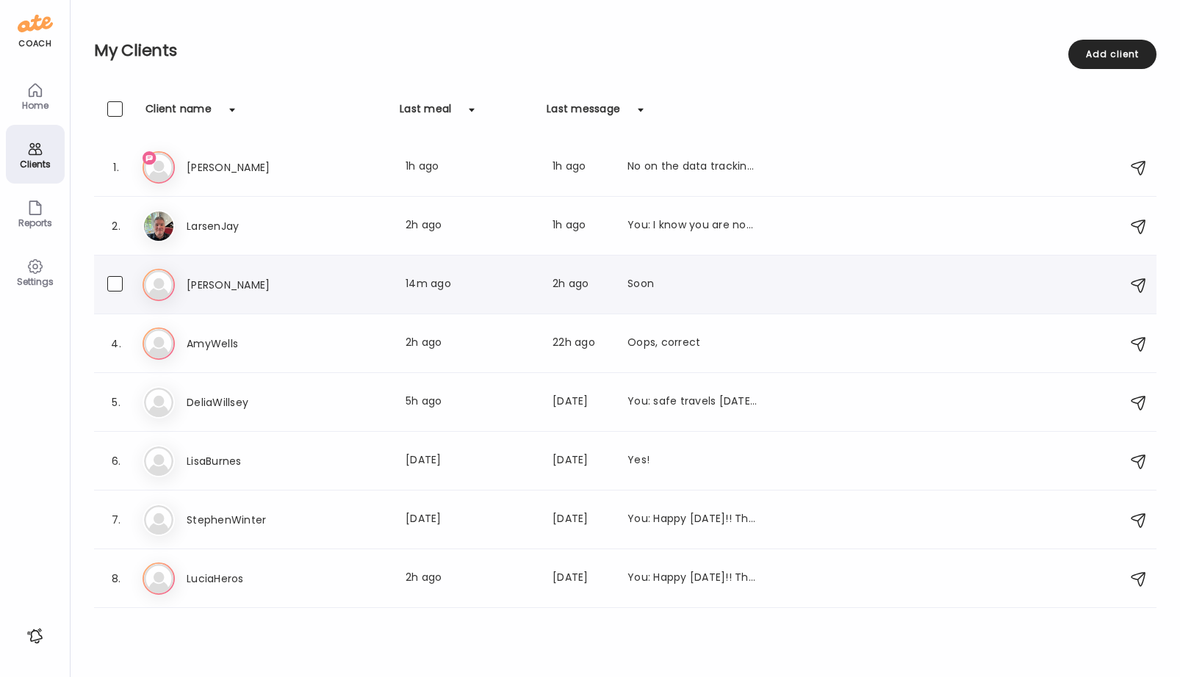 The width and height of the screenshot is (1180, 677). Describe the element at coordinates (692, 461) in the screenshot. I see `div: Yes!` at that location.